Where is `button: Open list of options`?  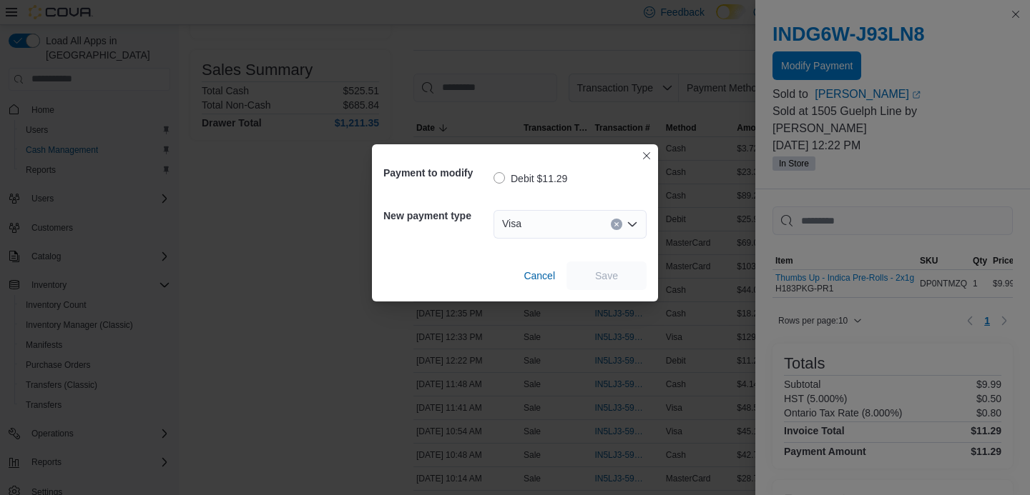 button: Open list of options is located at coordinates (632, 224).